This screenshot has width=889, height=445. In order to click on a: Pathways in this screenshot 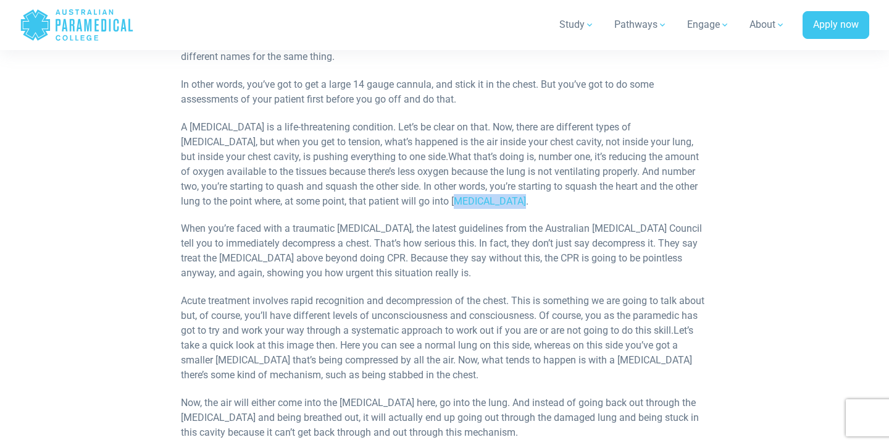, I will do `click(641, 25)`.